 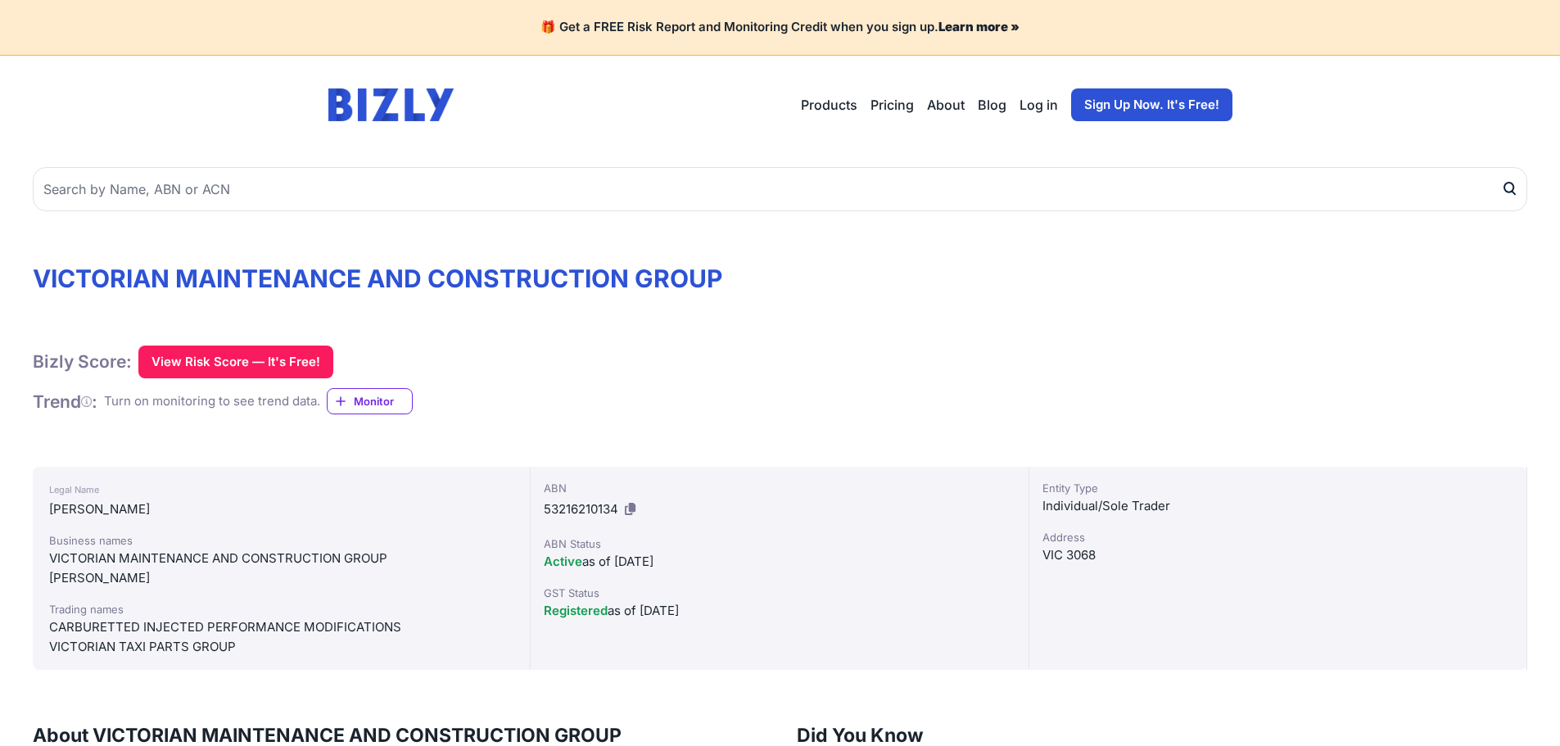 What do you see at coordinates (946, 105) in the screenshot?
I see `a: About` at bounding box center [946, 105].